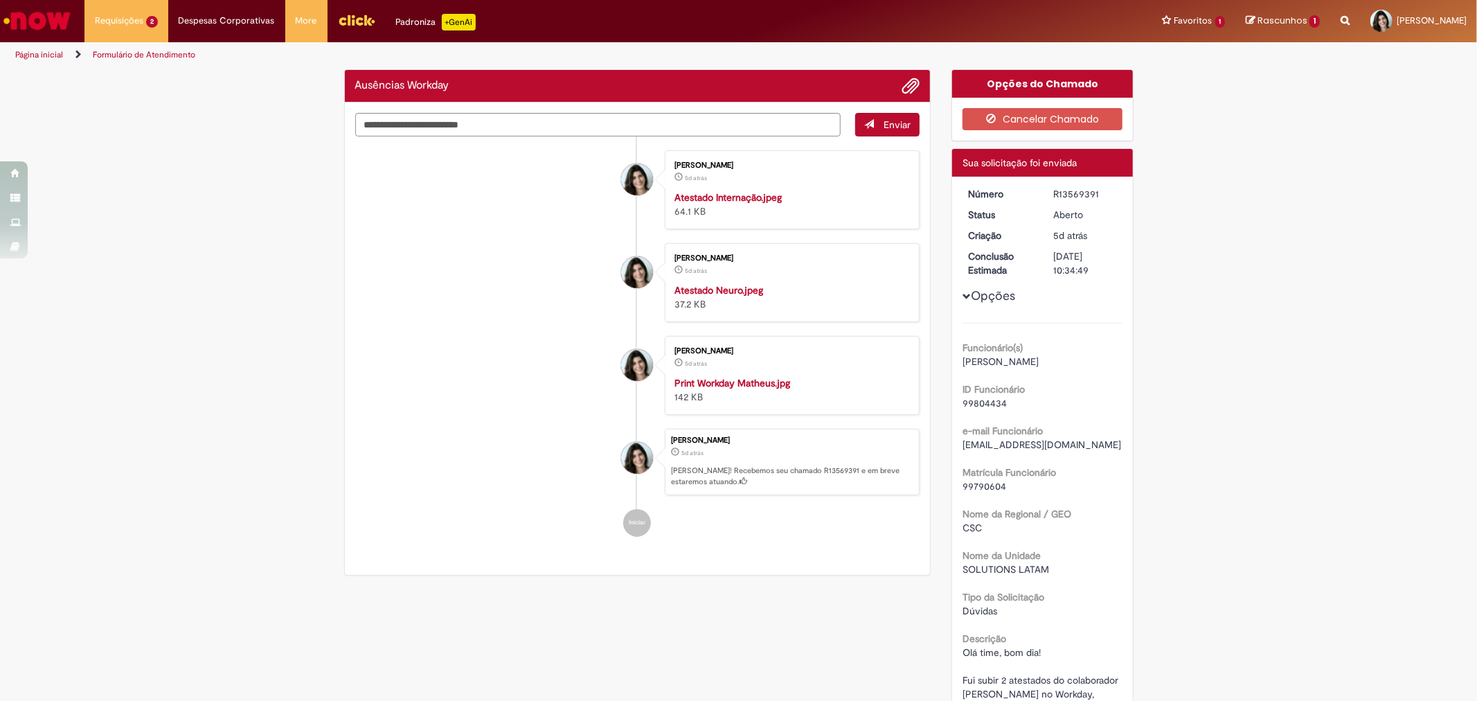 The width and height of the screenshot is (1477, 701). What do you see at coordinates (1282, 20) in the screenshot?
I see `span: Rascunhos` at bounding box center [1282, 20].